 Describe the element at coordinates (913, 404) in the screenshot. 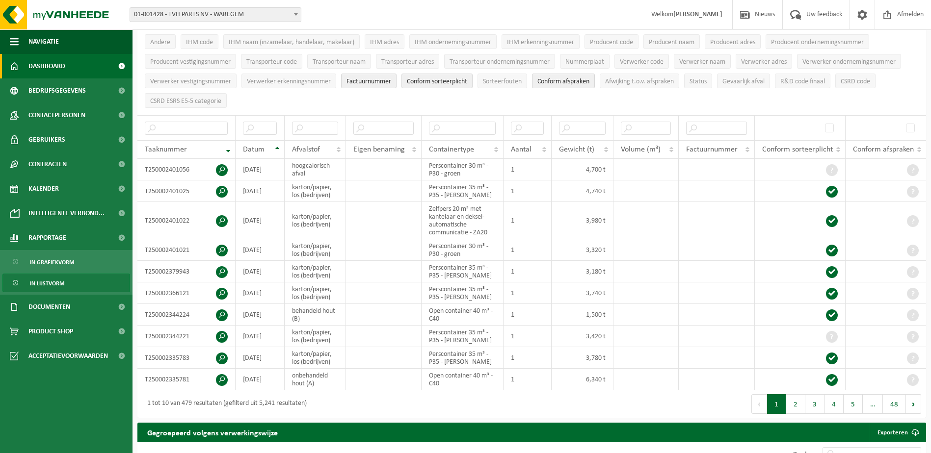

I see `button: Next` at that location.